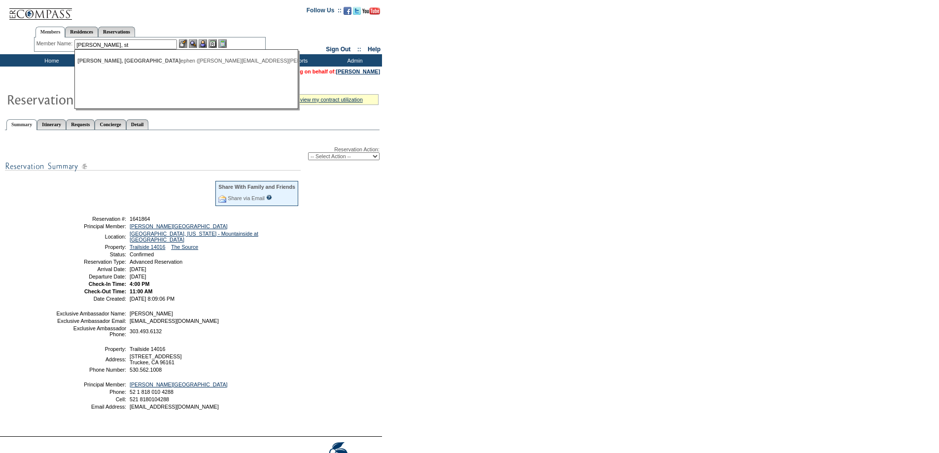 The height and width of the screenshot is (453, 939). I want to click on img: b_calculator.gif, so click(222, 43).